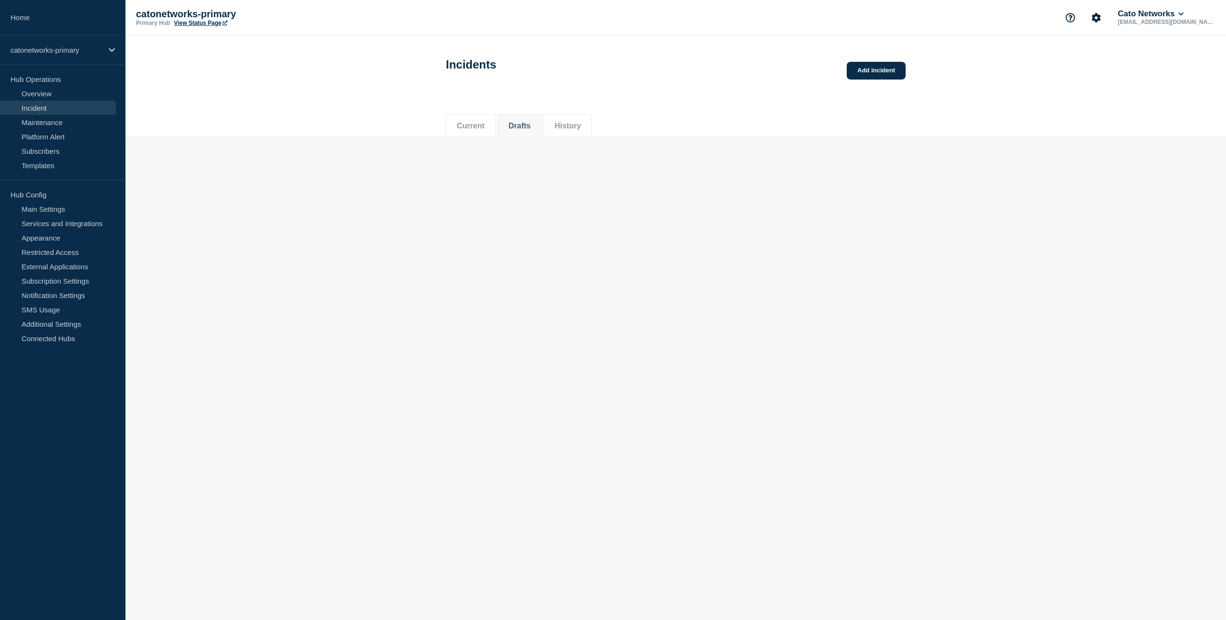  Describe the element at coordinates (876, 70) in the screenshot. I see `a: Add incident` at that location.